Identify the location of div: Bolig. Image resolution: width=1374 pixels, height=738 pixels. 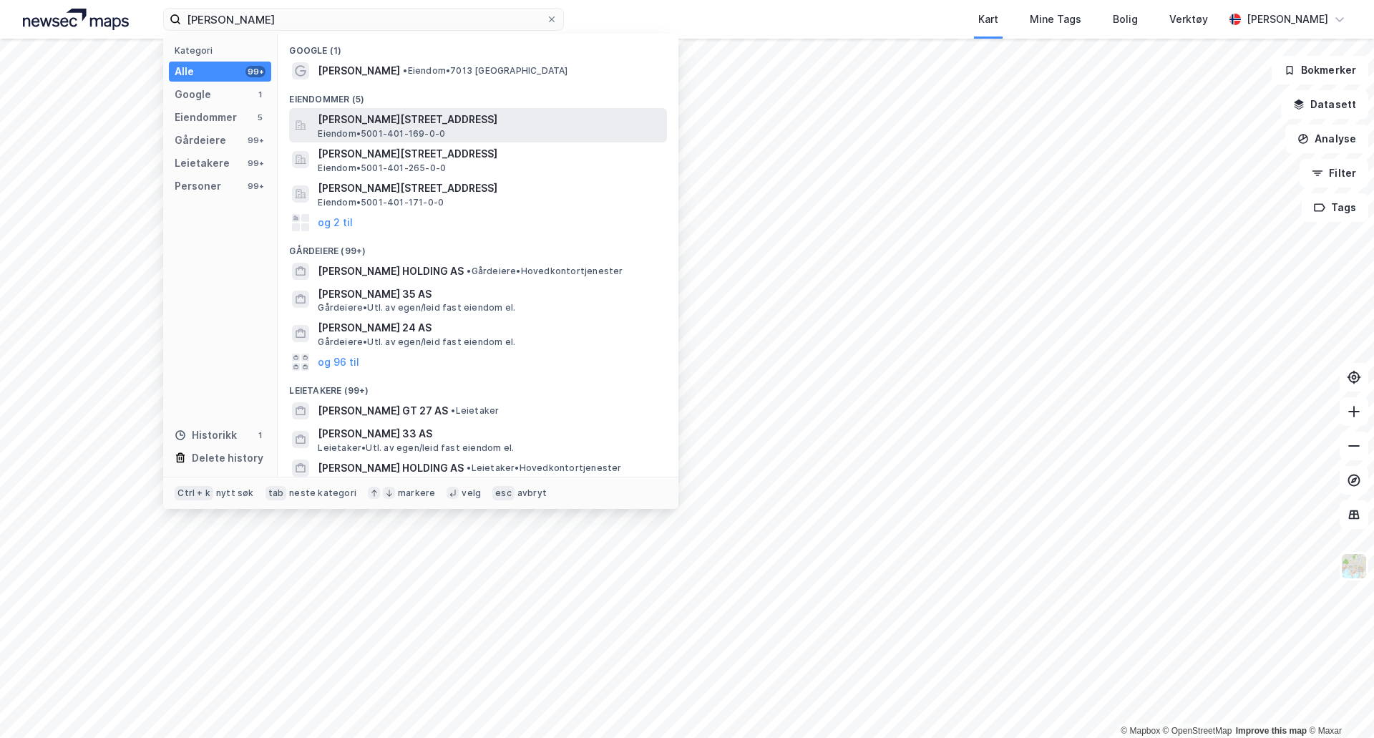
(1125, 19).